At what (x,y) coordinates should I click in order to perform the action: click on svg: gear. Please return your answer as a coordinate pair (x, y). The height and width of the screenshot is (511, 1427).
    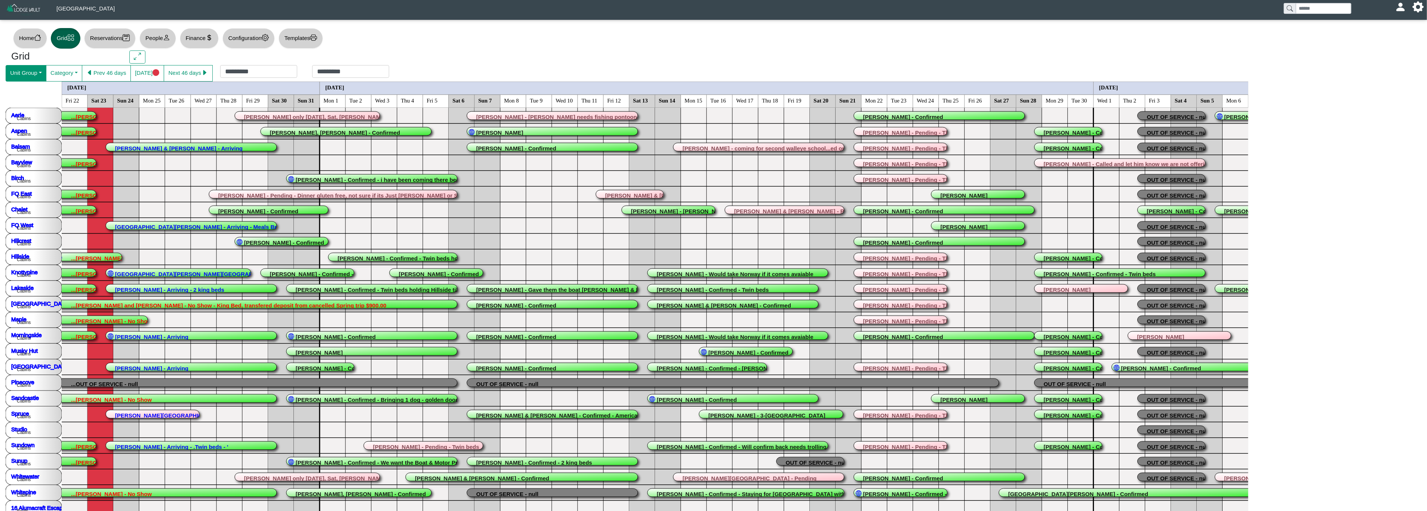
    Looking at the image, I should click on (265, 37).